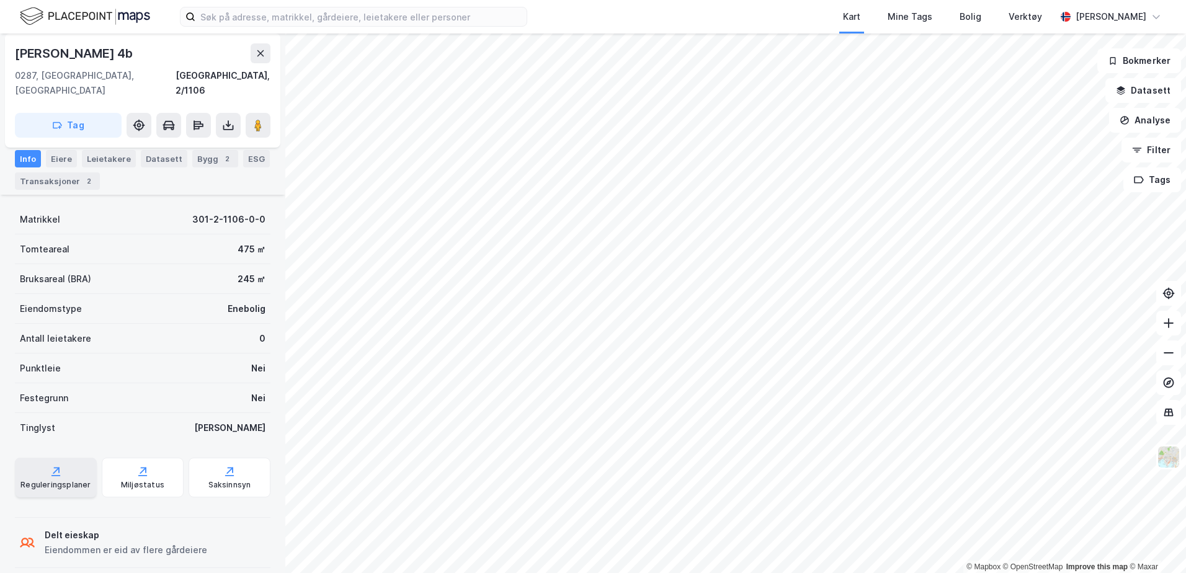 The height and width of the screenshot is (573, 1186). Describe the element at coordinates (143, 485) in the screenshot. I see `div: Miljøstatus` at that location.